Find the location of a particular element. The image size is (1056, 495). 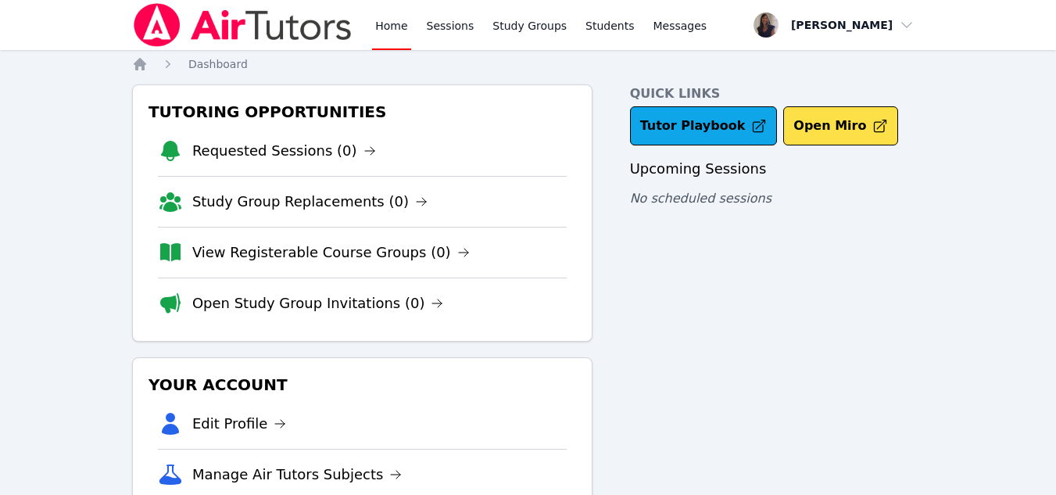

img: Air Tutors is located at coordinates (242, 25).